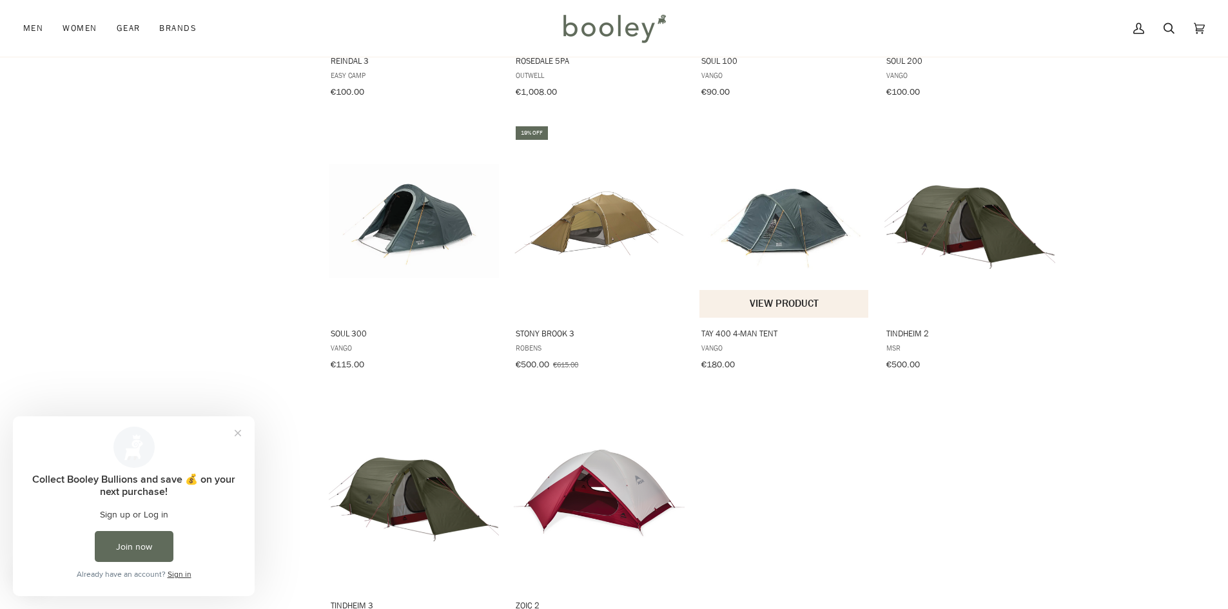 This screenshot has height=609, width=1228. What do you see at coordinates (128, 28) in the screenshot?
I see `span: Gear` at bounding box center [128, 28].